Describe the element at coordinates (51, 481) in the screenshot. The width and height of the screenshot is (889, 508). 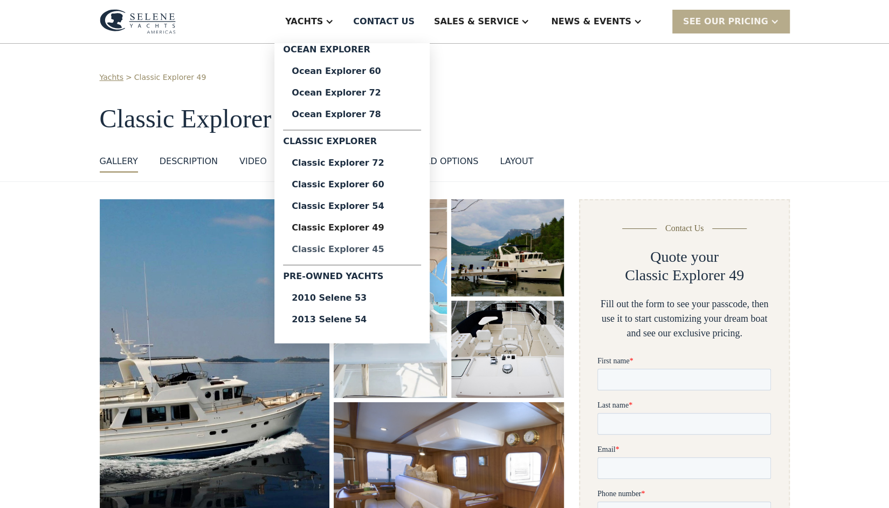
I see `strong: I want to subscribe to your Newsletter.` at that location.